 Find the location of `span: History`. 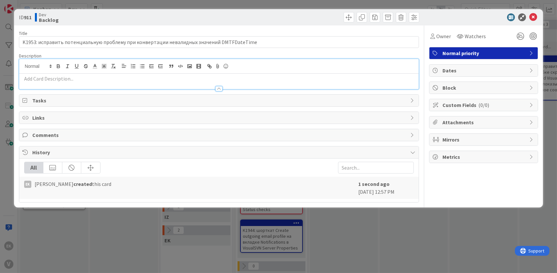

span: History is located at coordinates (220, 152).